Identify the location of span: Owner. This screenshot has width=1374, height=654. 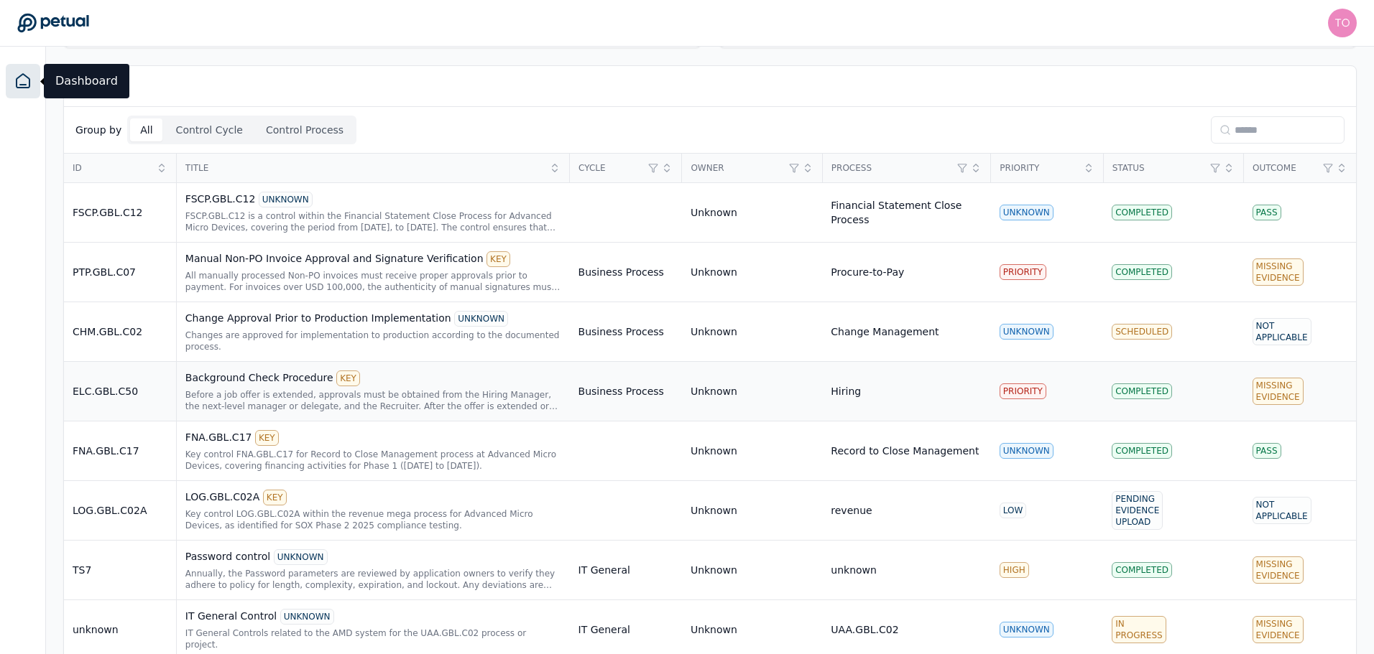
(737, 168).